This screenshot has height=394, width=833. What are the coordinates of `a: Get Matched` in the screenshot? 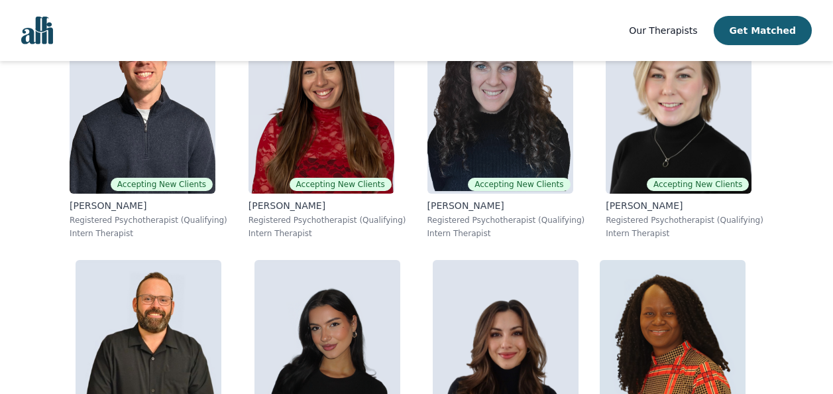 It's located at (763, 30).